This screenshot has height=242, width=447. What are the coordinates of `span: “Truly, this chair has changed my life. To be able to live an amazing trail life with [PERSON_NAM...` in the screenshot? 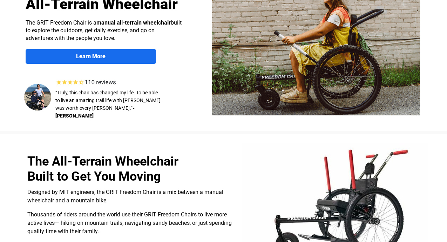 It's located at (108, 100).